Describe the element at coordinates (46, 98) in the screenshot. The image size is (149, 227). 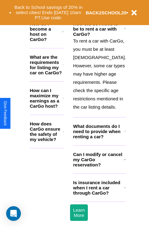
I see `h3: How can I maximize my earnings as a CarGo host?` at that location.